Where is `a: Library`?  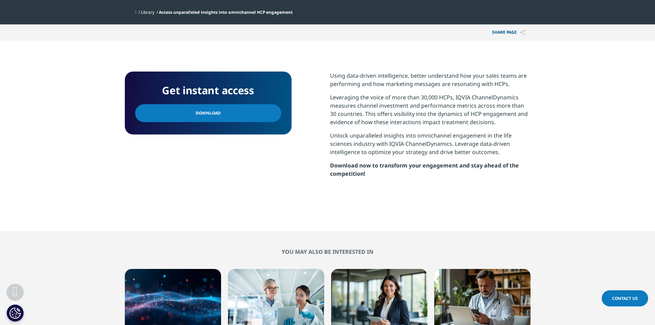 a: Library is located at coordinates (148, 12).